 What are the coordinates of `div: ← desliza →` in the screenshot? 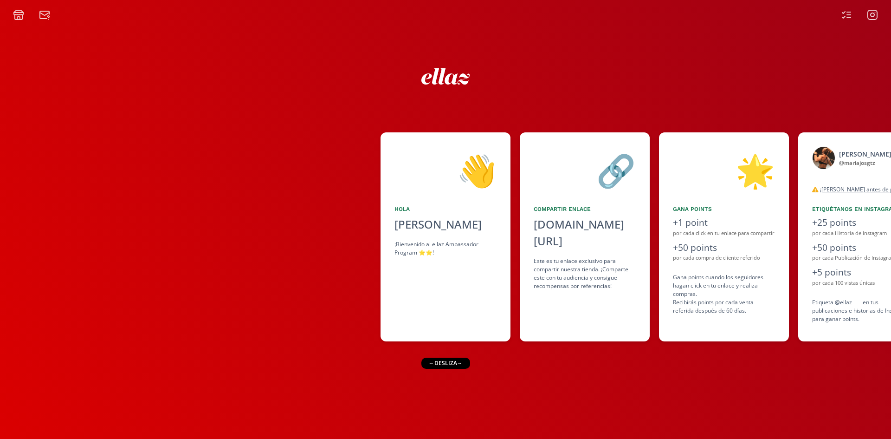 It's located at (445, 363).